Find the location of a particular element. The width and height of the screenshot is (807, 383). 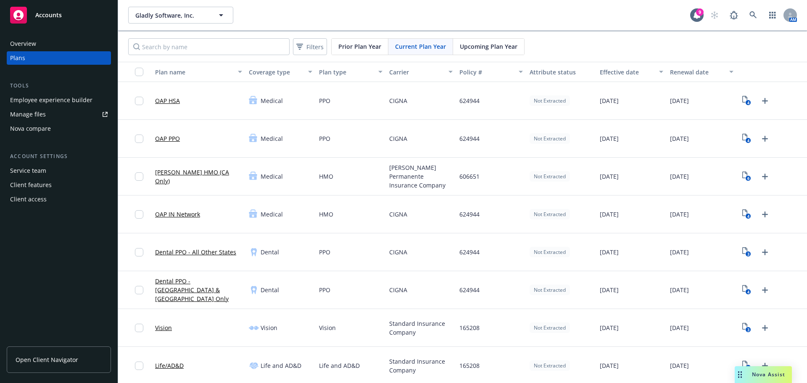

span: Accounts is located at coordinates (48, 15).